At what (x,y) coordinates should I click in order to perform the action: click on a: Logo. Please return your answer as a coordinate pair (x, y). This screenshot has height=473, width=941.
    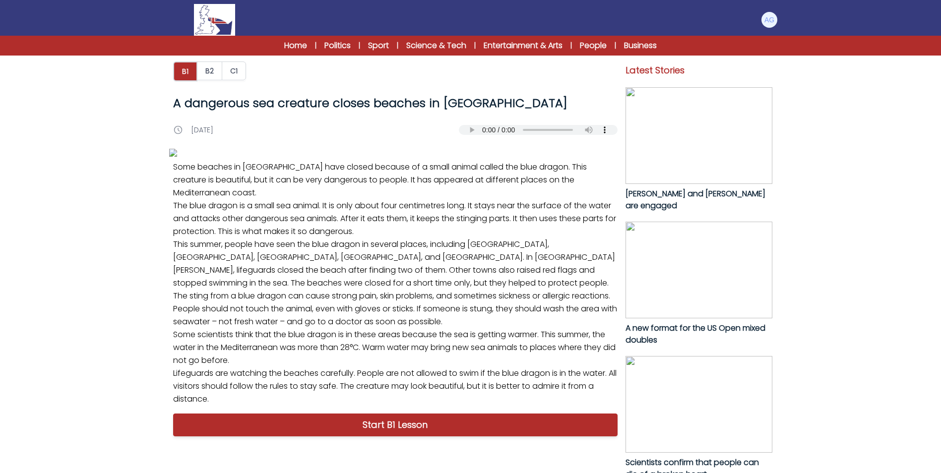
    Looking at the image, I should click on (215, 20).